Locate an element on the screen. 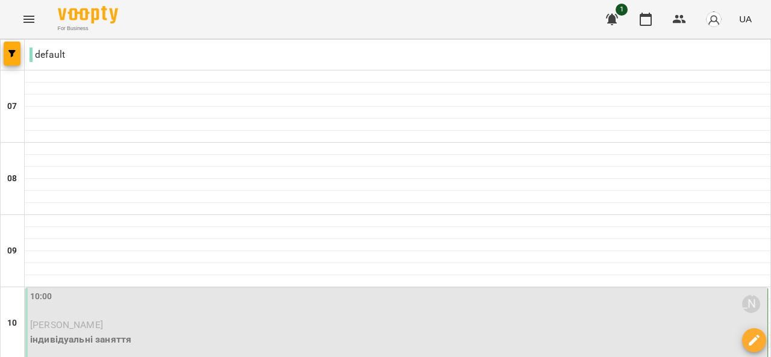  button: UA is located at coordinates (745, 19).